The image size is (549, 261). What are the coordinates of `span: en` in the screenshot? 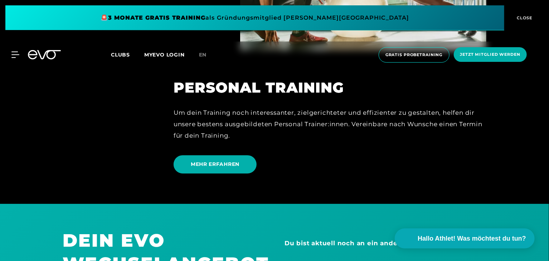 It's located at (203, 55).